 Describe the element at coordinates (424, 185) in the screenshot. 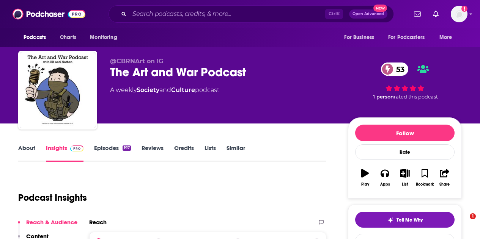

I see `div: Bookmark` at that location.